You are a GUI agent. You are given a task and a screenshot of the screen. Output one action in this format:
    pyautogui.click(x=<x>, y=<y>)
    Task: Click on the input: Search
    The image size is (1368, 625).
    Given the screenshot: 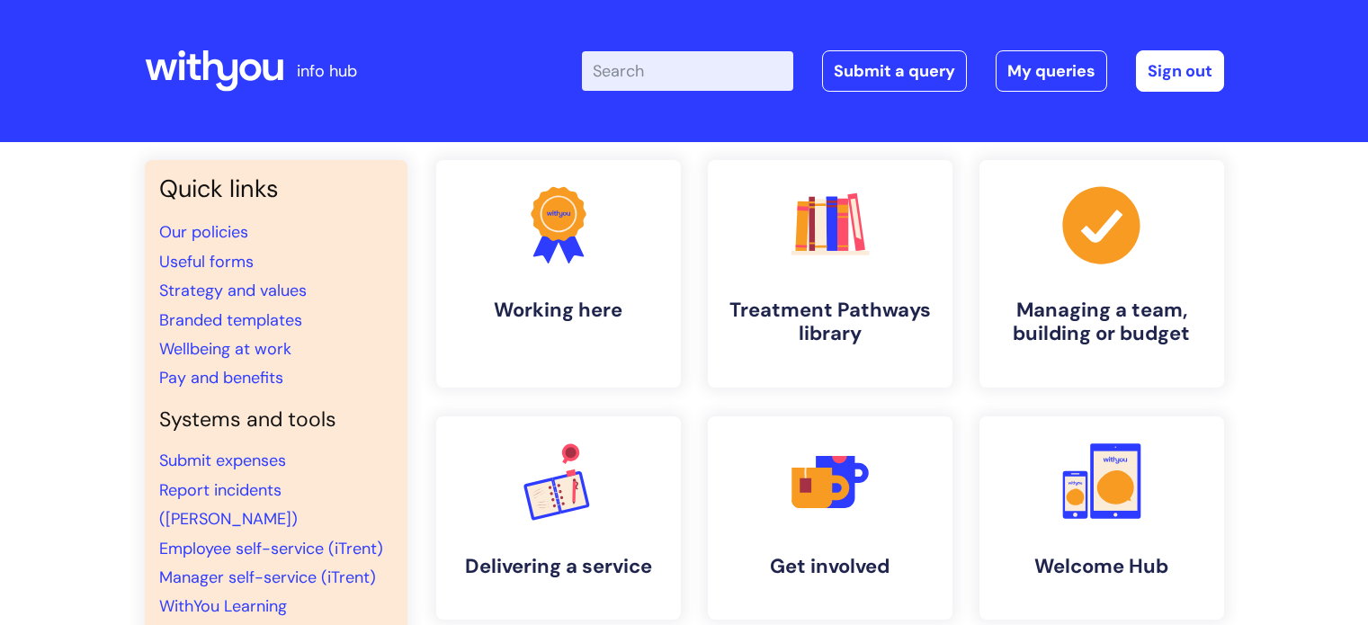 What is the action you would take?
    pyautogui.click(x=687, y=71)
    